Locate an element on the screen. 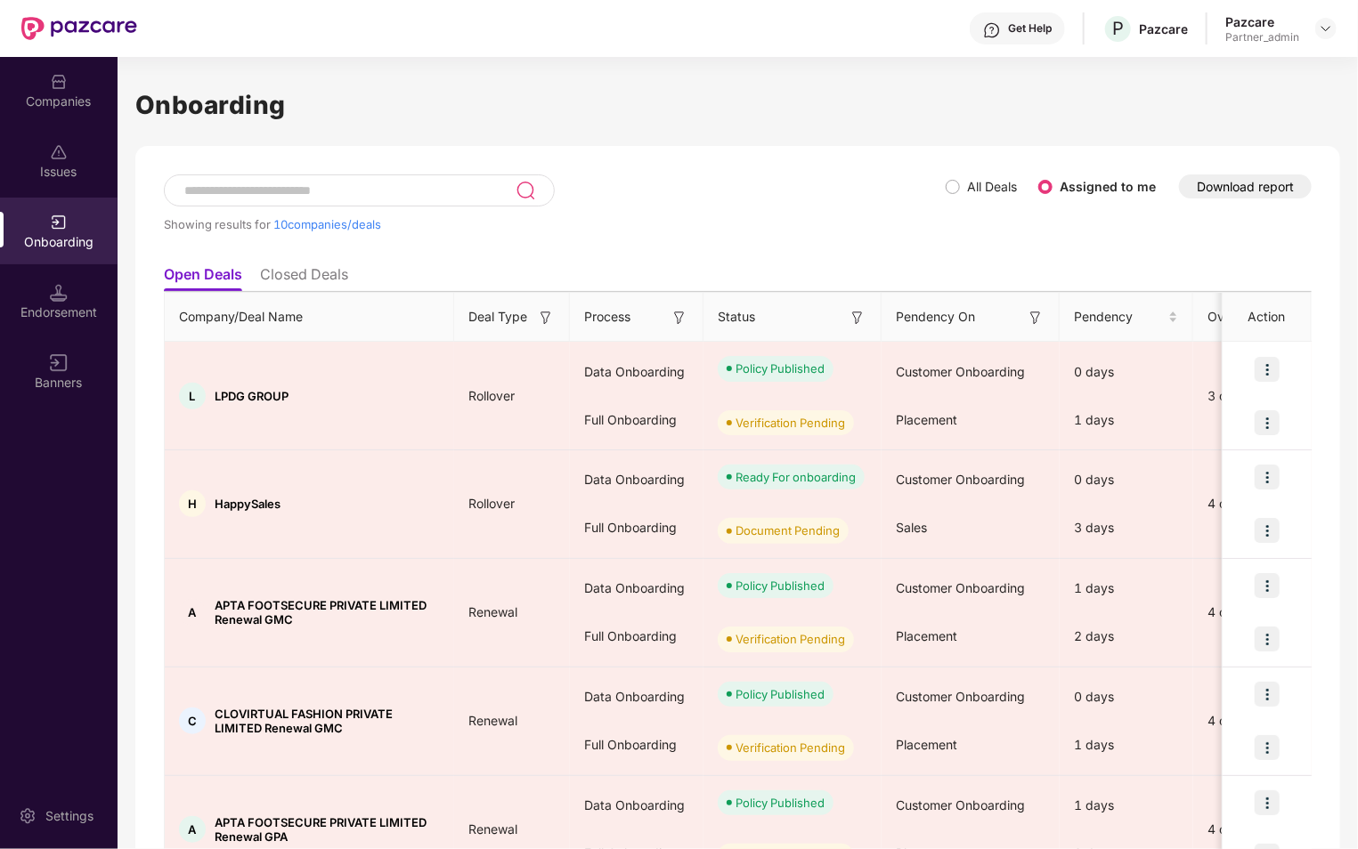  button: Download report is located at coordinates (1245, 186).